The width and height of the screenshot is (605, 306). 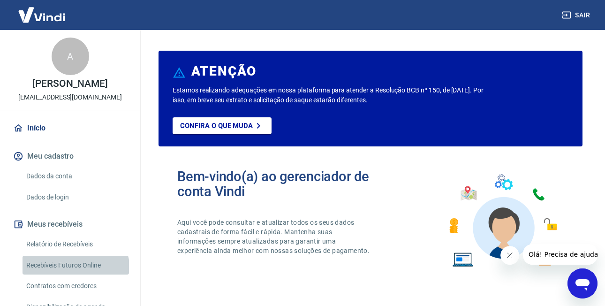 I want to click on a: Início, so click(x=70, y=128).